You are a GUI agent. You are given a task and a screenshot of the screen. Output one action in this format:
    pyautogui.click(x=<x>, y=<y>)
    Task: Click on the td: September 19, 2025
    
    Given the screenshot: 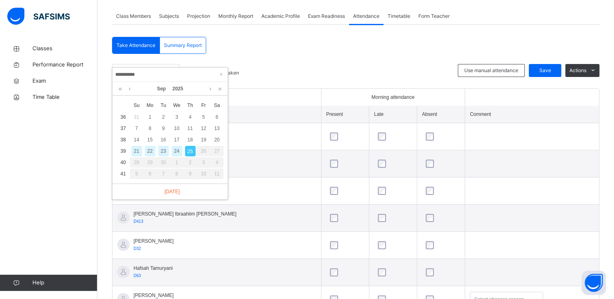 What is the action you would take?
    pyautogui.click(x=203, y=140)
    